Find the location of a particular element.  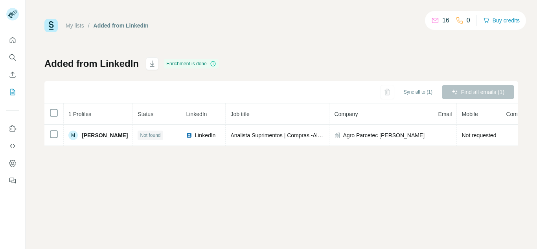

button: Dashboard is located at coordinates (13, 163).